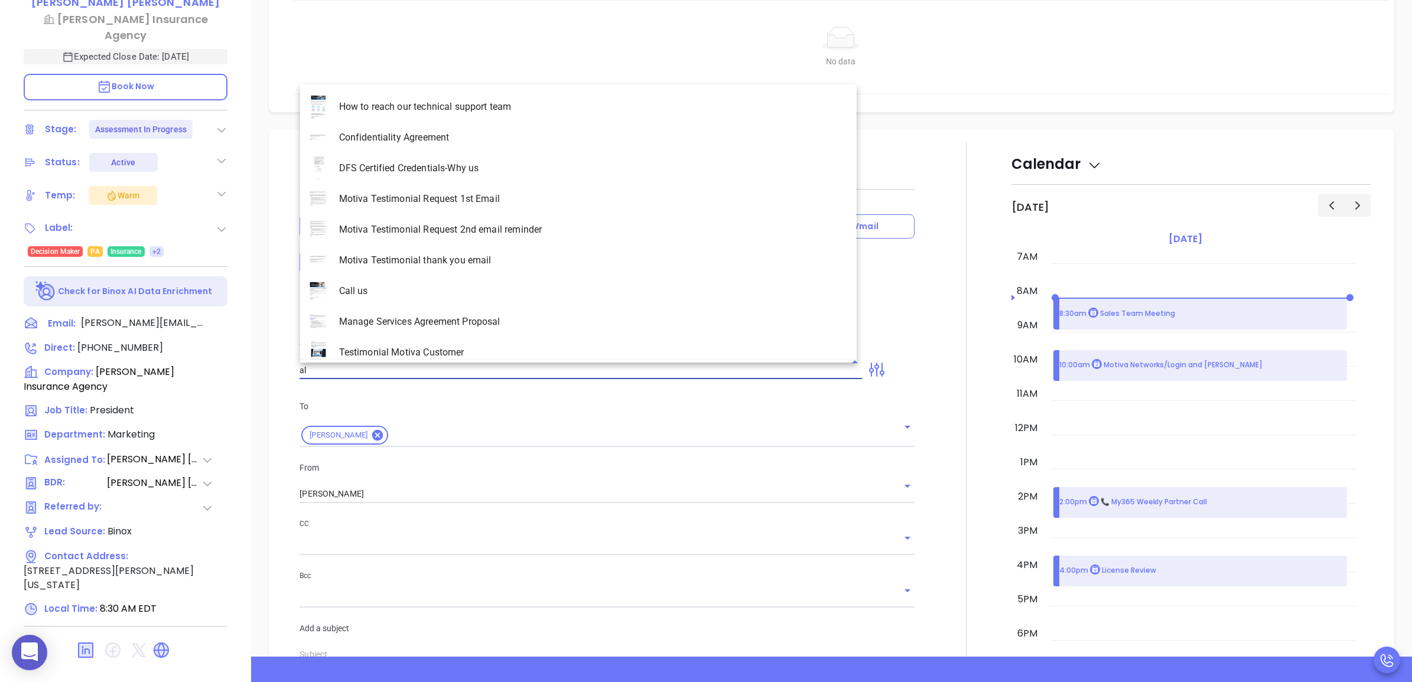  I want to click on li: DFS Certified Credentials-Why us, so click(578, 168).